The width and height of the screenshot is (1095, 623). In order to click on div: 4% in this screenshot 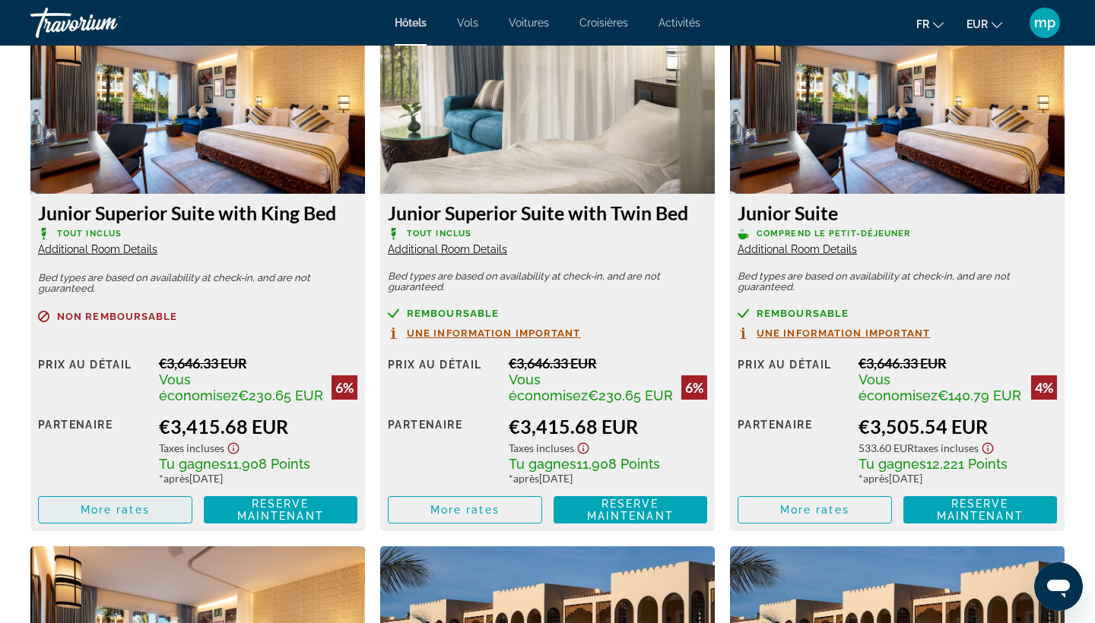, I will do `click(1044, 388)`.